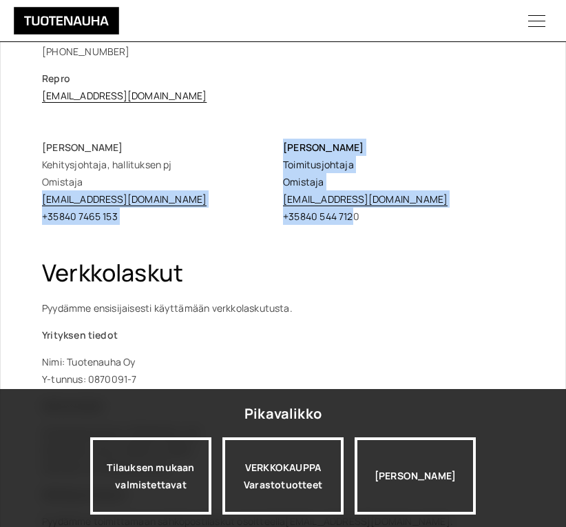 The image size is (566, 527). What do you see at coordinates (283, 272) in the screenshot?
I see `h2: Verkkolaskut` at bounding box center [283, 272].